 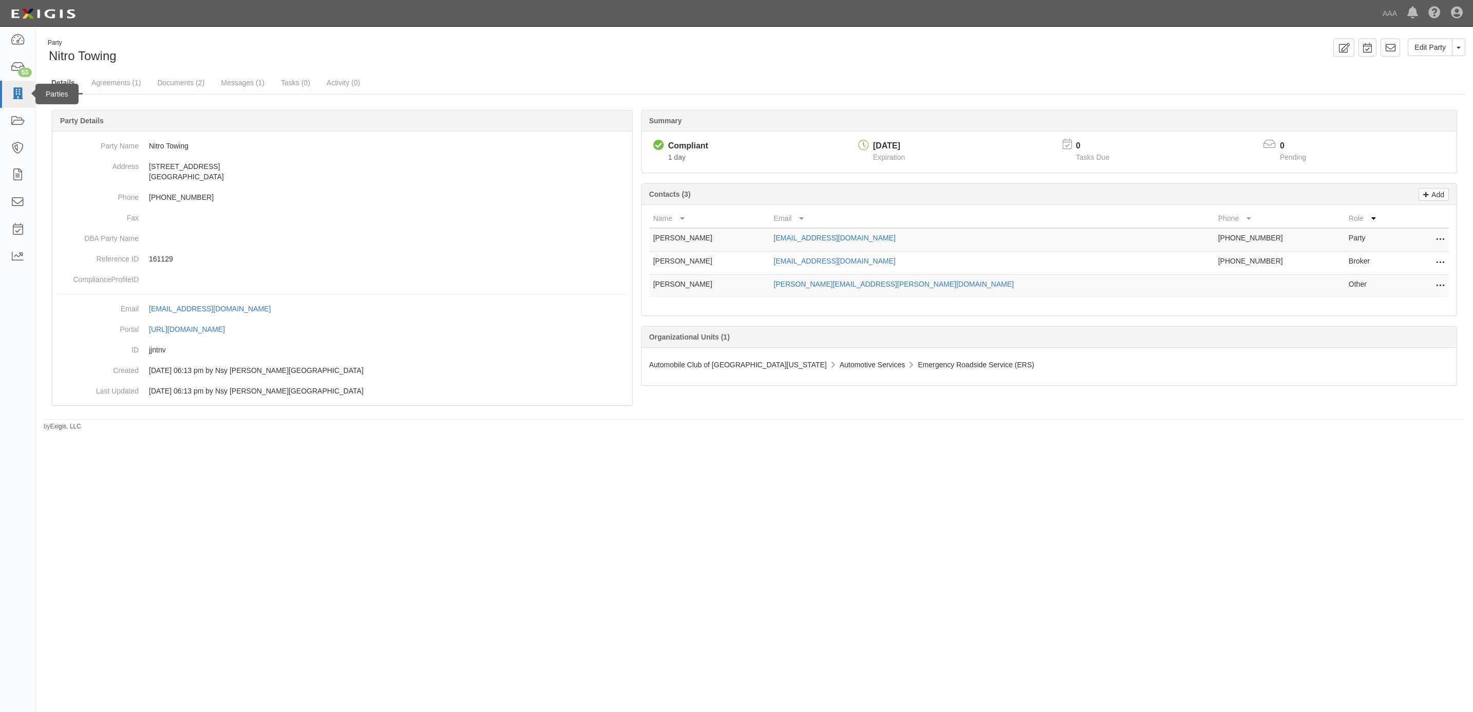 I want to click on i: Compliant, so click(x=658, y=145).